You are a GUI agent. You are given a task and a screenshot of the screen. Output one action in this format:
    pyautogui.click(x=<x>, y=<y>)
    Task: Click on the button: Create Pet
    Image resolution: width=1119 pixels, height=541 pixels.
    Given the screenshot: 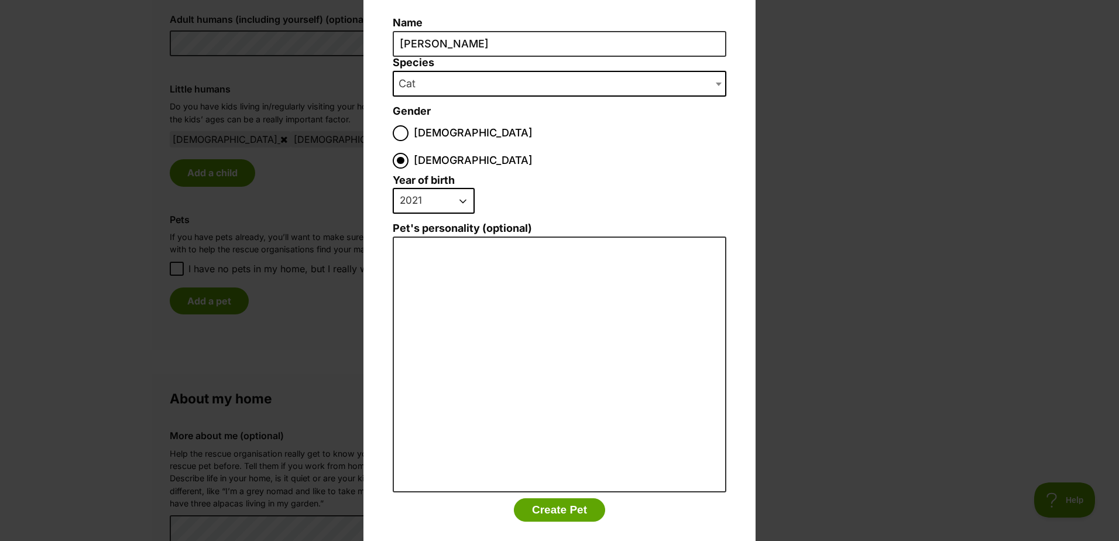 What is the action you would take?
    pyautogui.click(x=560, y=510)
    